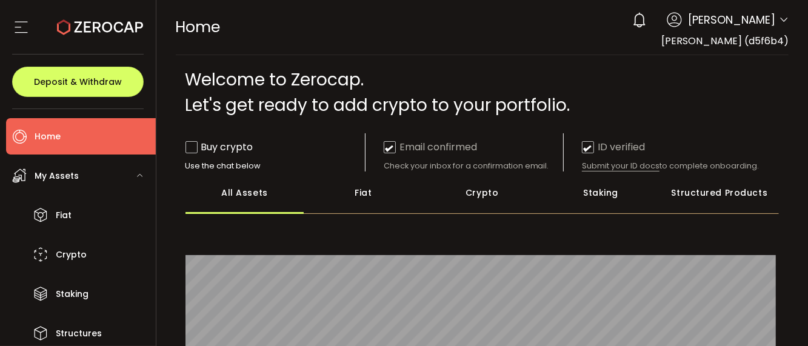 The image size is (808, 346). I want to click on div: Welcome to Zerocap. Let's get ready to add crypto to your portfolio., so click(483, 93).